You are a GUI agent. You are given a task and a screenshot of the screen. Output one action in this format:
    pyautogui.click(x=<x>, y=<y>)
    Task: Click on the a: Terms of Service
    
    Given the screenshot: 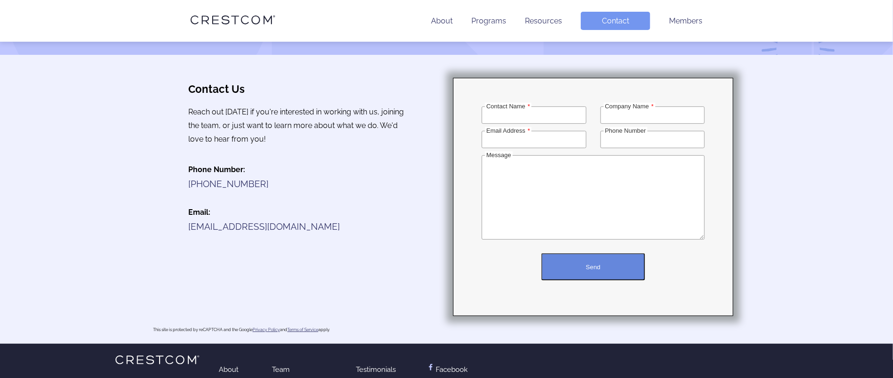 What is the action you would take?
    pyautogui.click(x=303, y=330)
    